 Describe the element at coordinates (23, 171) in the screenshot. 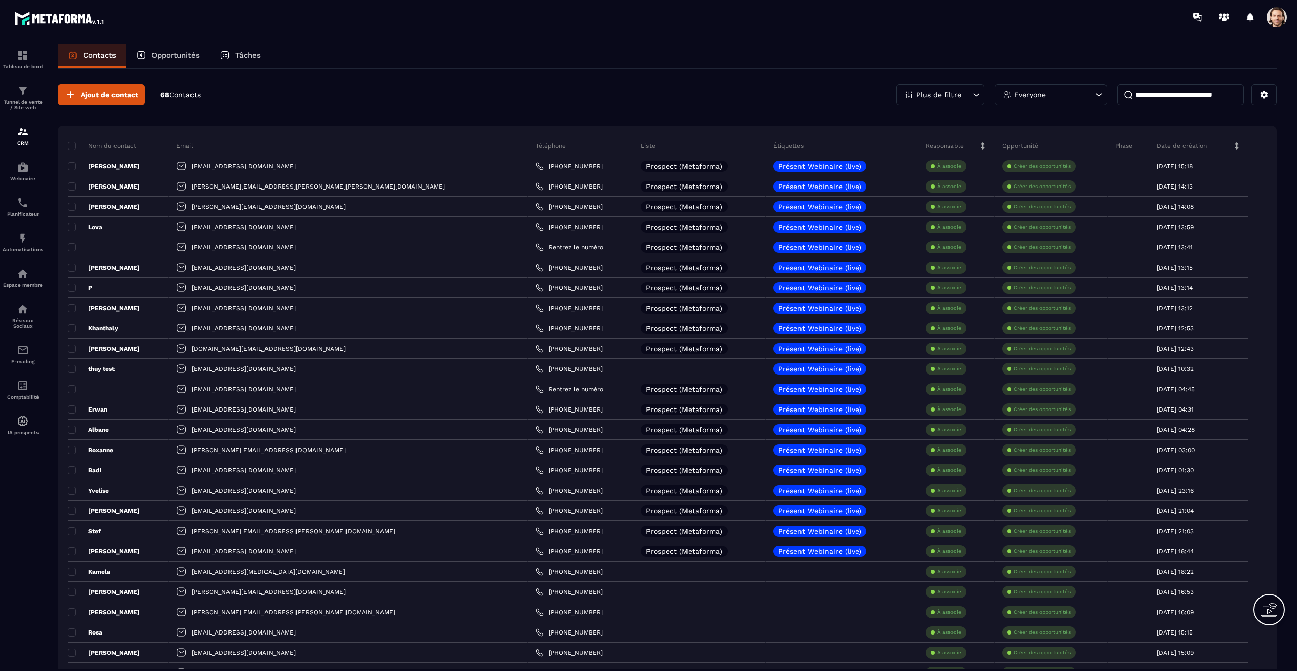

I see `a: automationsautomationsWebinaire` at that location.